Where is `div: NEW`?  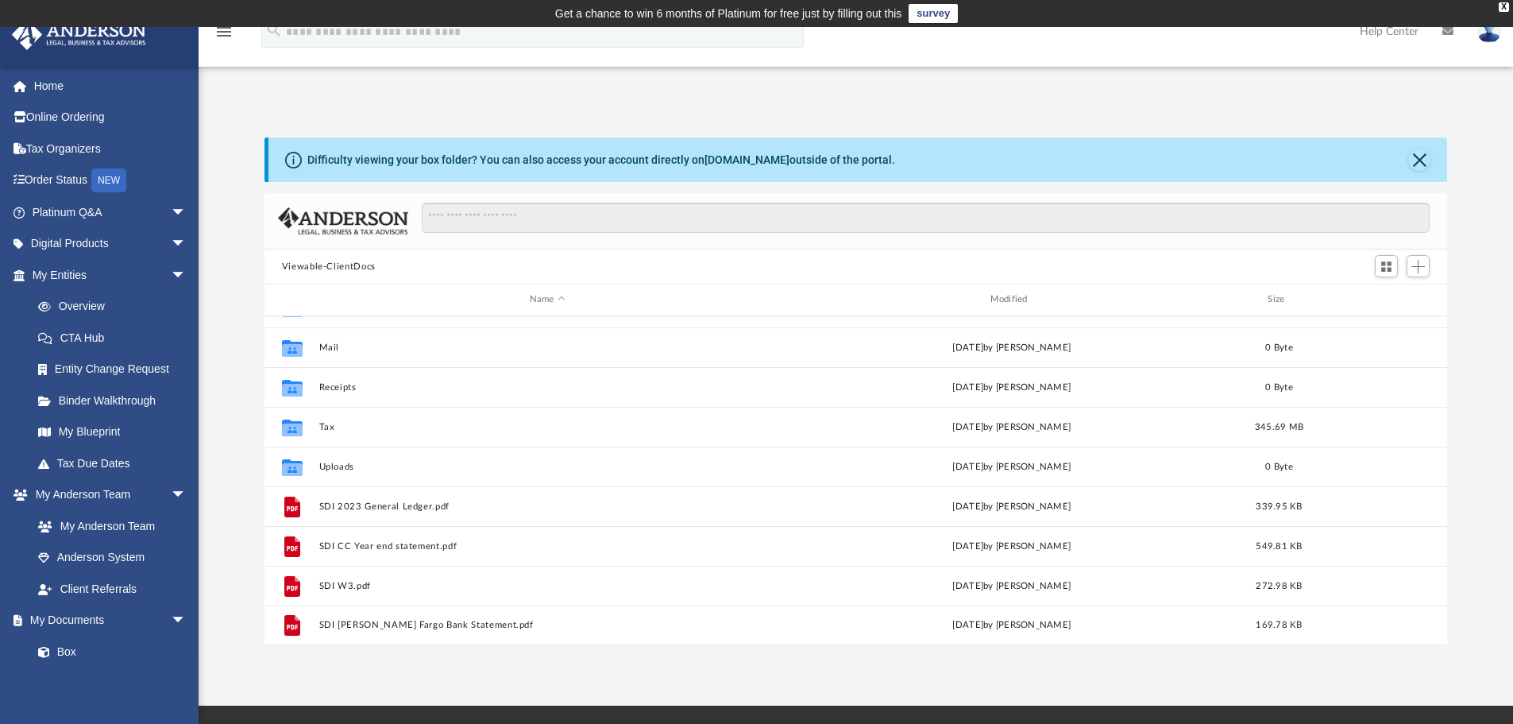 div: NEW is located at coordinates (109, 180).